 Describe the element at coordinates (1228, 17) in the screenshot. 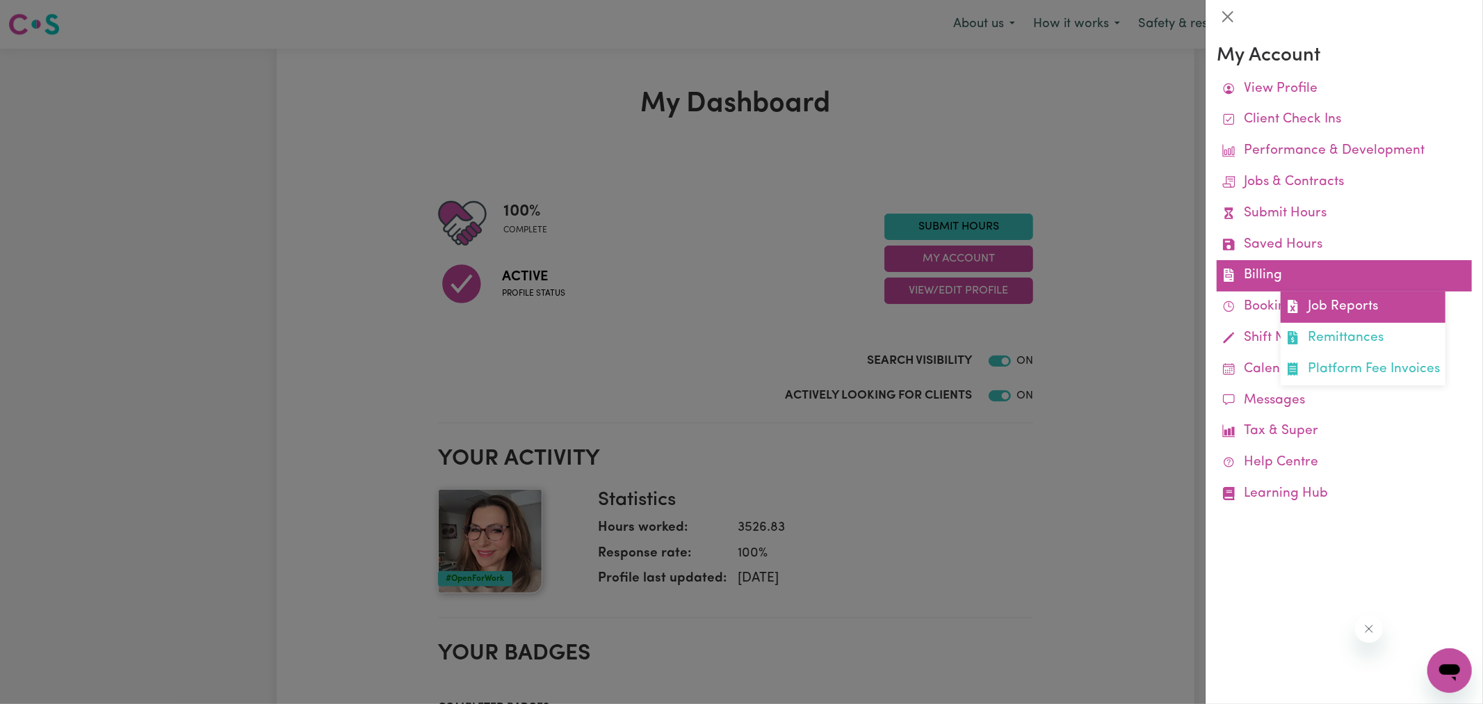

I see `button: Close` at that location.